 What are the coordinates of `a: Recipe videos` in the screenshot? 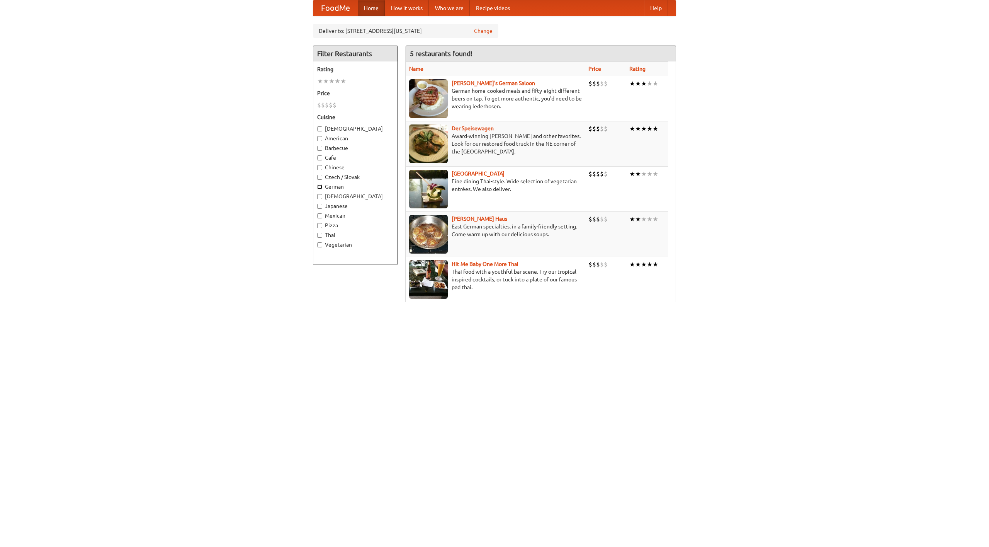 It's located at (493, 8).